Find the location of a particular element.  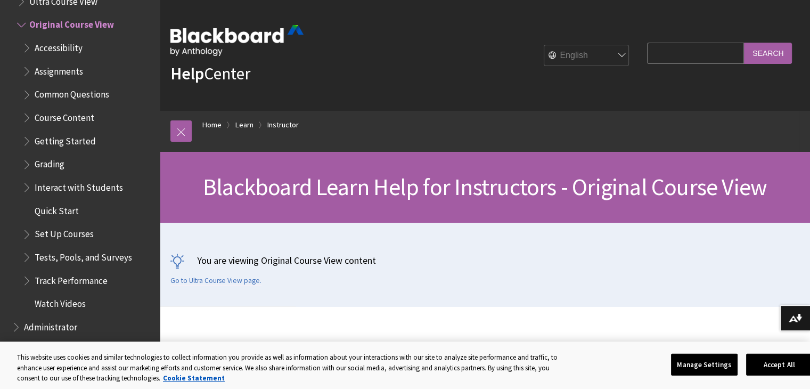

a: Home is located at coordinates (212, 125).